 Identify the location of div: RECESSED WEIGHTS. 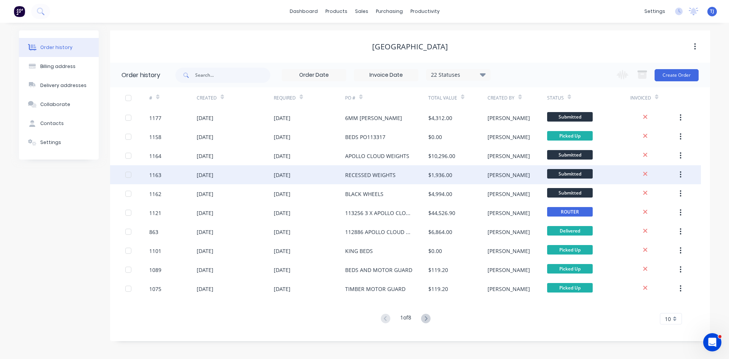
(370, 175).